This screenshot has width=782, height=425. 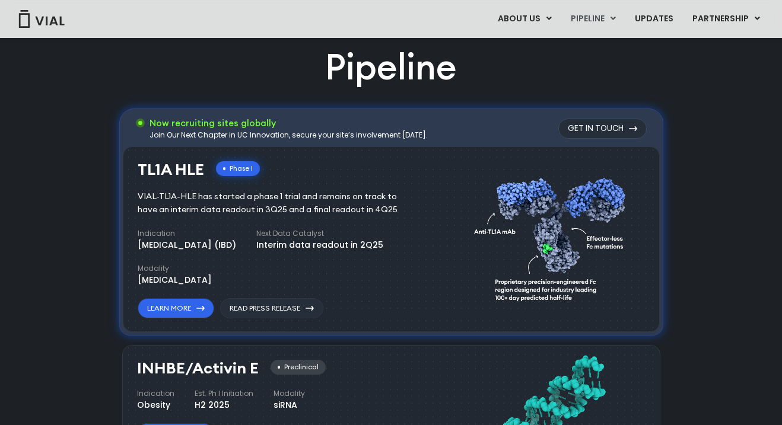 What do you see at coordinates (524, 19) in the screenshot?
I see `a: ABOUT USMenu Toggle` at bounding box center [524, 19].